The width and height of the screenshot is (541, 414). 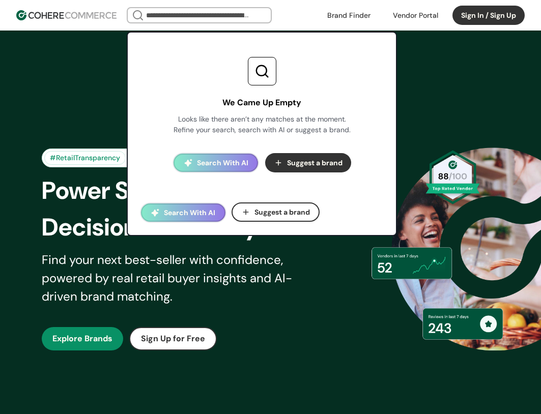 What do you see at coordinates (173, 339) in the screenshot?
I see `button: Sign Up for Free` at bounding box center [173, 339].